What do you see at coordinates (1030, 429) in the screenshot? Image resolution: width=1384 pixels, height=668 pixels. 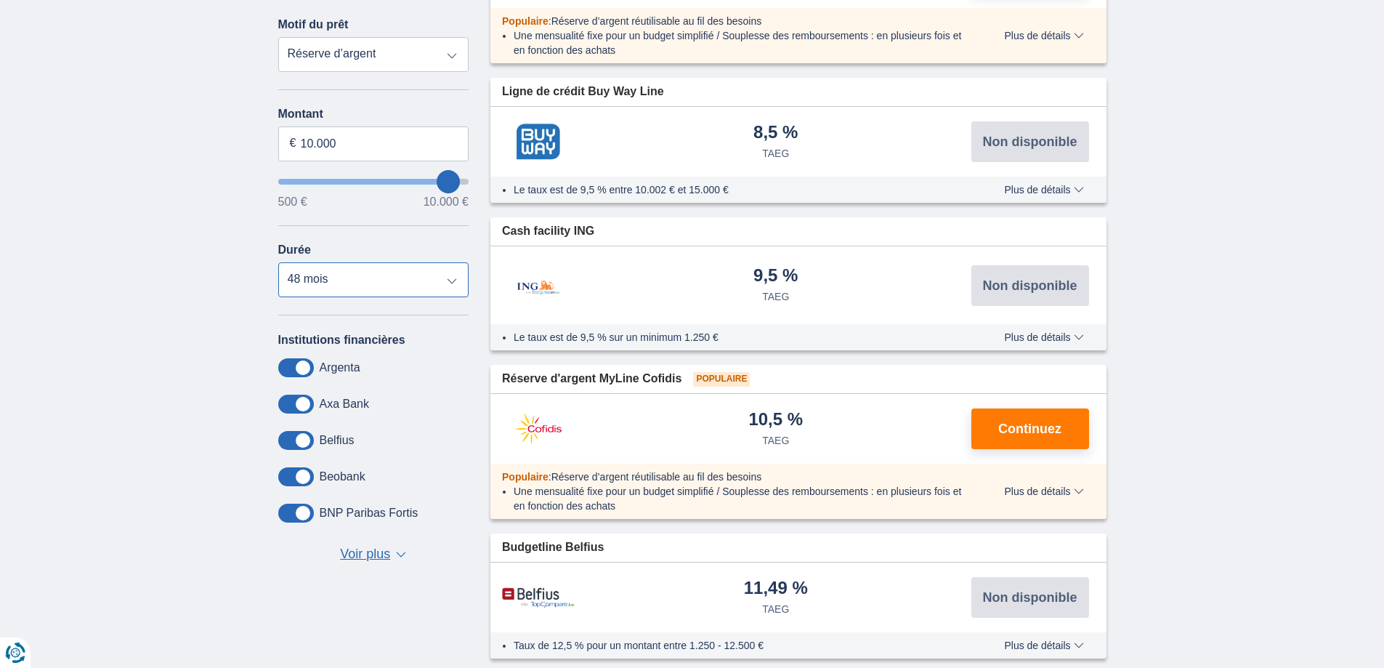 I see `span: Continuez` at bounding box center [1030, 429].